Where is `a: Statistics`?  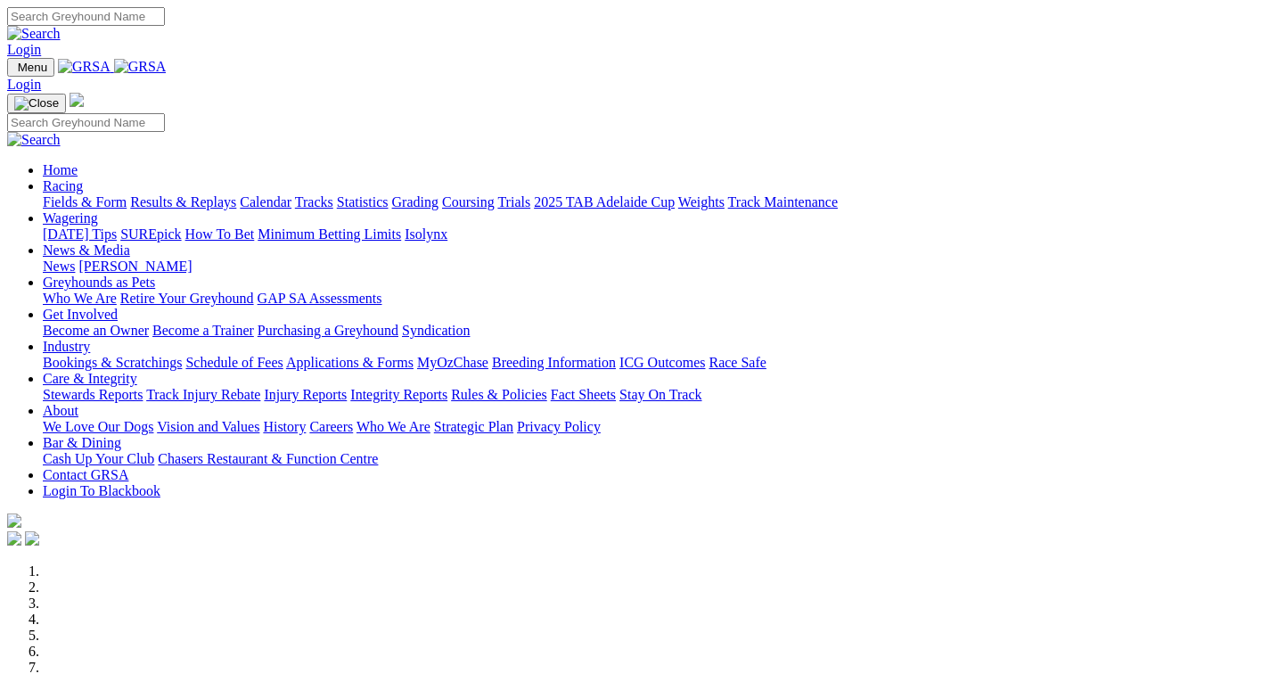
a: Statistics is located at coordinates (363, 201).